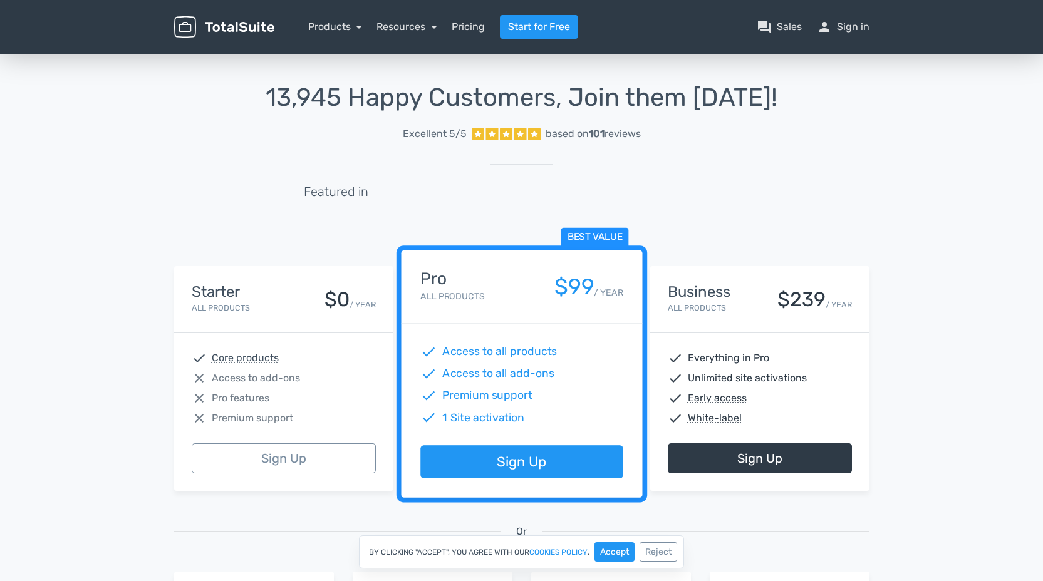 This screenshot has width=1043, height=581. I want to click on div: $239, so click(801, 299).